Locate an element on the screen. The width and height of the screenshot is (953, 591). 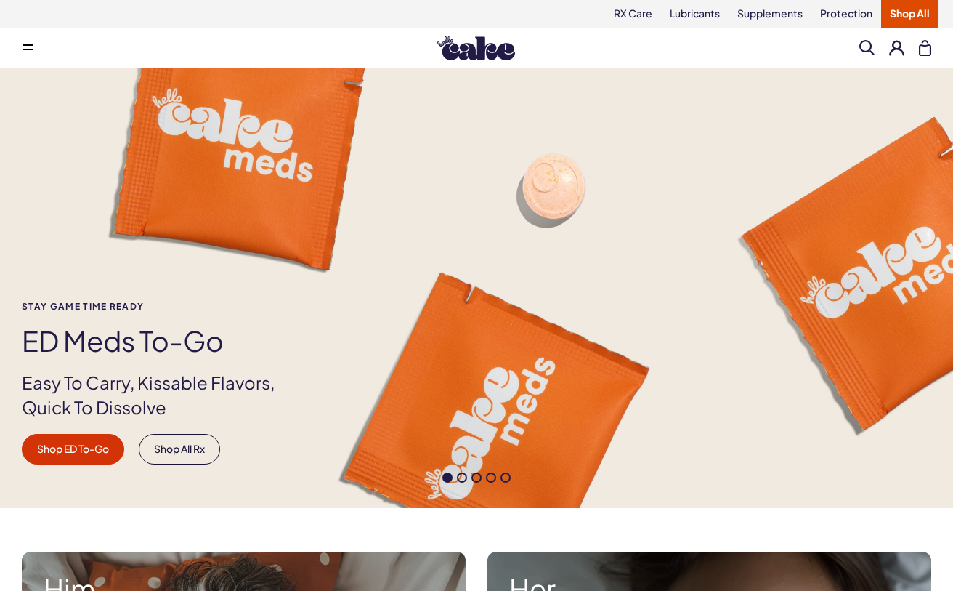
a: Shop ED To-Go is located at coordinates (73, 449).